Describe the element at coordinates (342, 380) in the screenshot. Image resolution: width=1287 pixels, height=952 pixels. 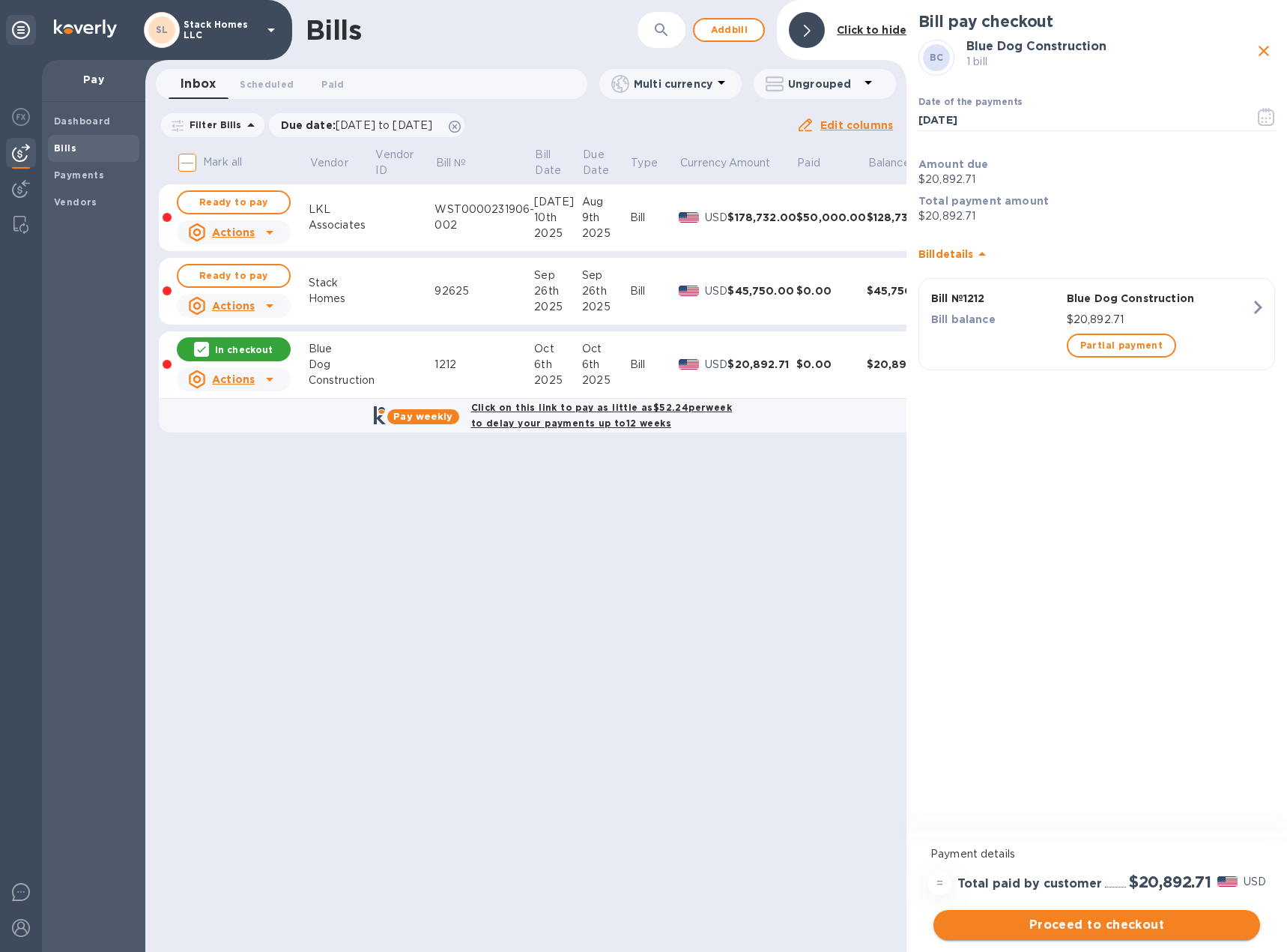
I see `div: Construction` at that location.